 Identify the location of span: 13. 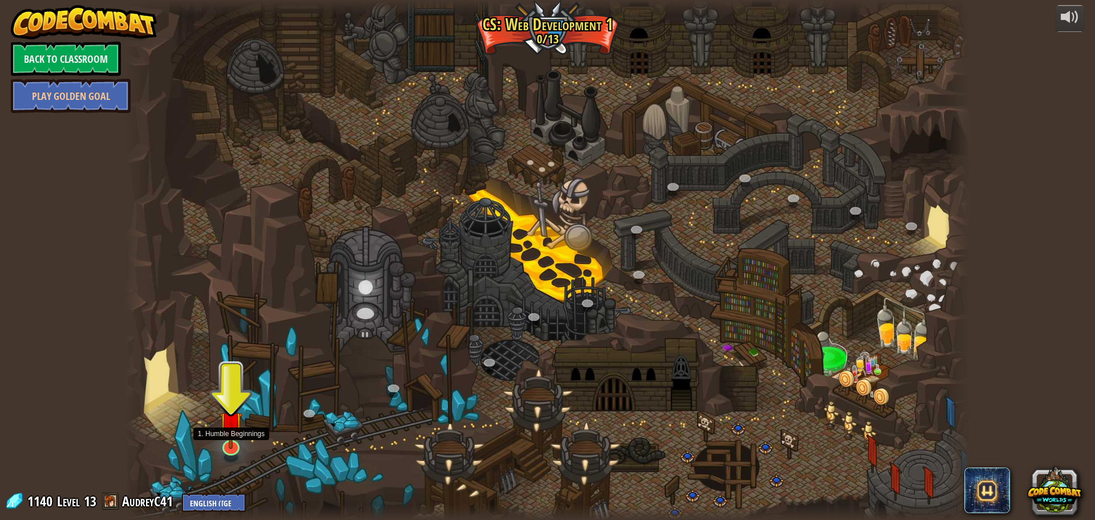
(90, 501).